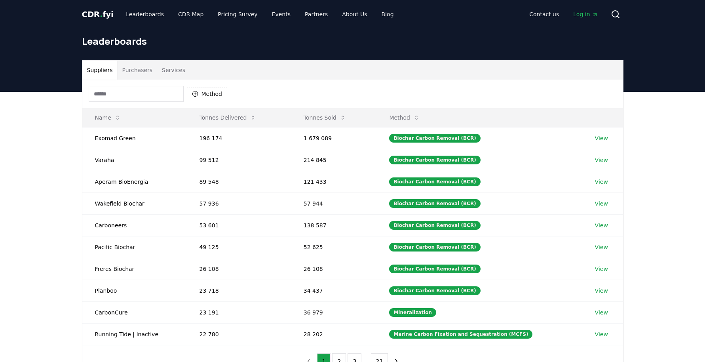  Describe the element at coordinates (334, 181) in the screenshot. I see `td: 121 433` at that location.